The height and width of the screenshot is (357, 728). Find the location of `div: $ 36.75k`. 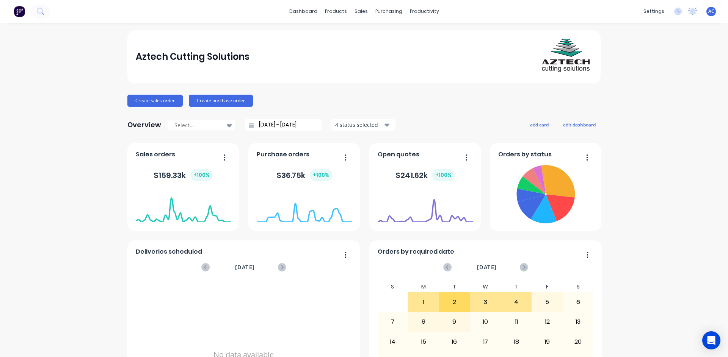

div: $ 36.75k is located at coordinates (304, 175).